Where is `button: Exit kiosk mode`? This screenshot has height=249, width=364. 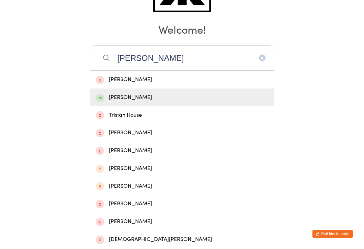
button: Exit kiosk mode is located at coordinates (332, 234).